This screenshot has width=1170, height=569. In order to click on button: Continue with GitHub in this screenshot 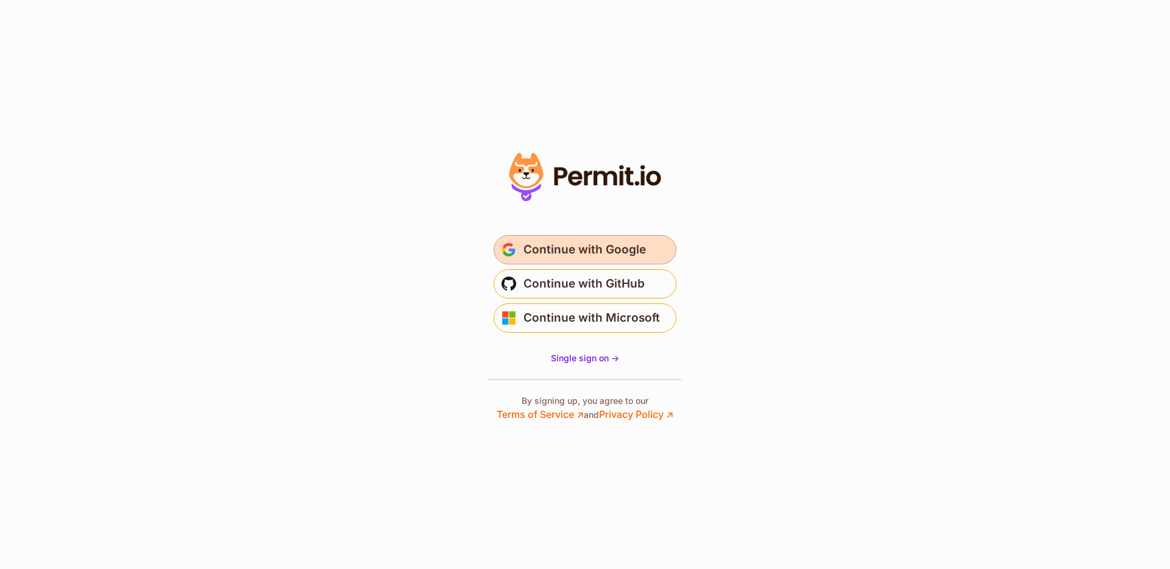, I will do `click(585, 284)`.